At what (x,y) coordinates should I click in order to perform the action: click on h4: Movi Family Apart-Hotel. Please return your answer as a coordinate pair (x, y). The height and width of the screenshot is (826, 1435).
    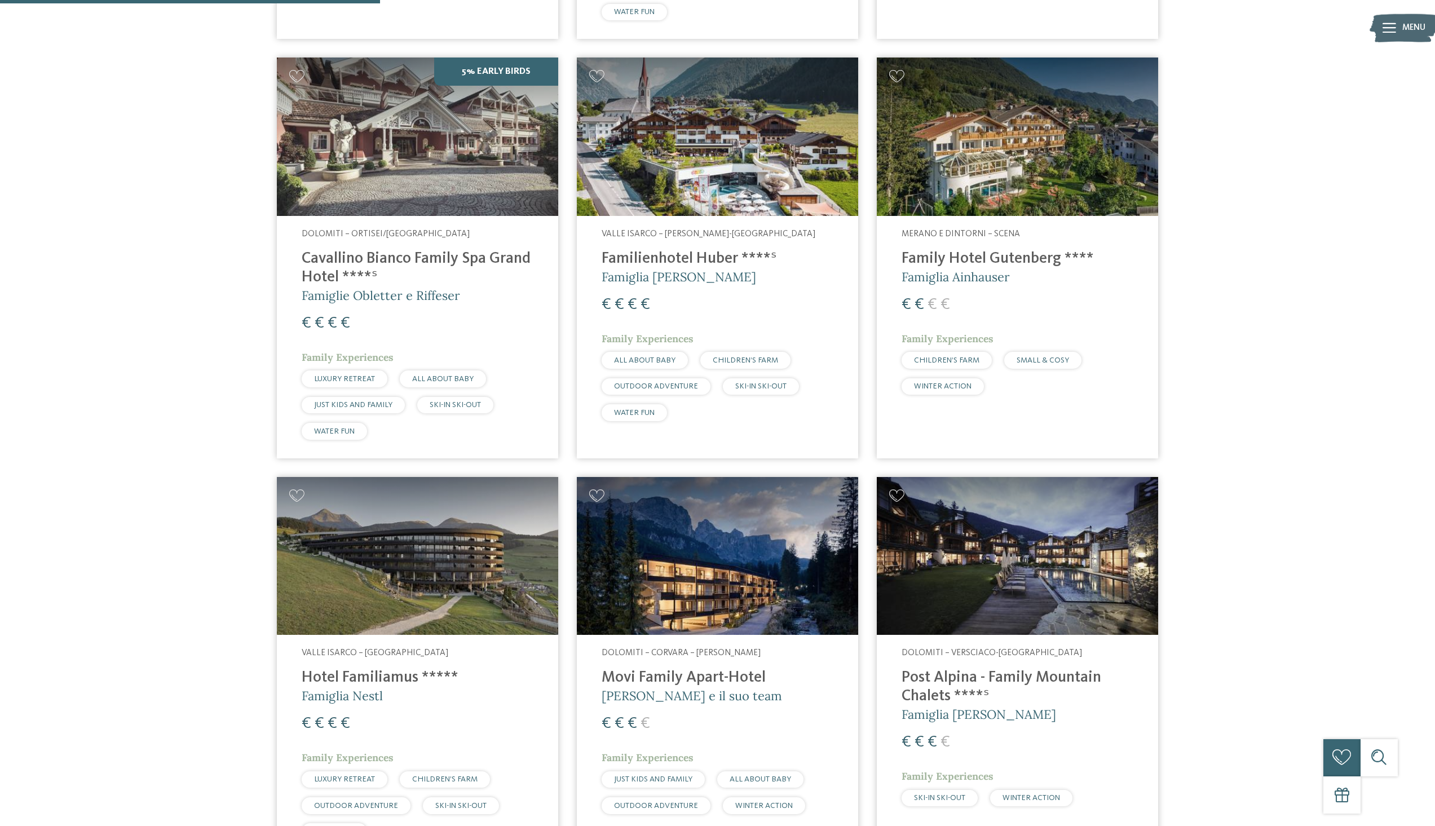
    Looking at the image, I should click on (717, 678).